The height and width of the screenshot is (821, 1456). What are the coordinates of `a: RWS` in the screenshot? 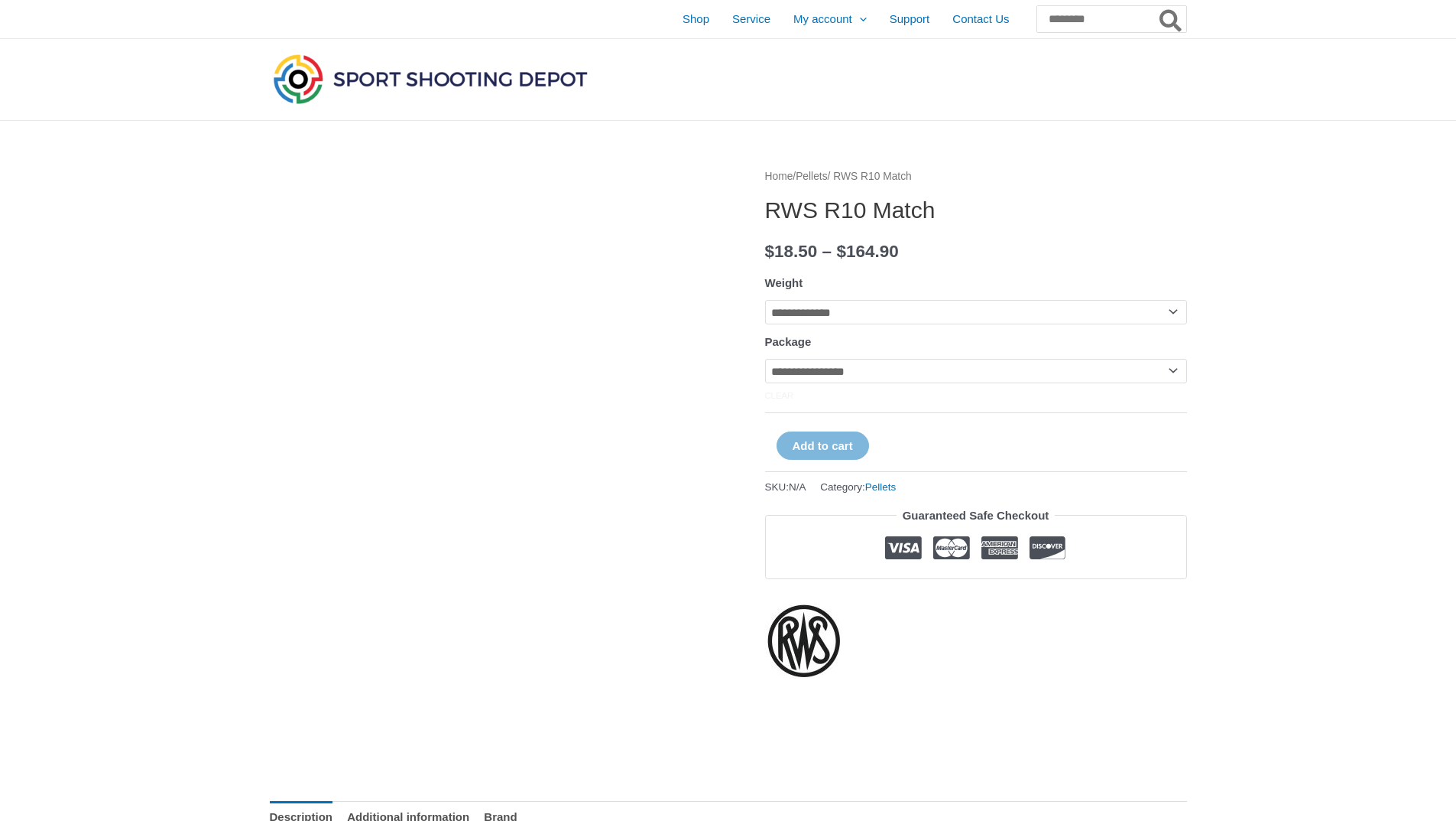 It's located at (804, 641).